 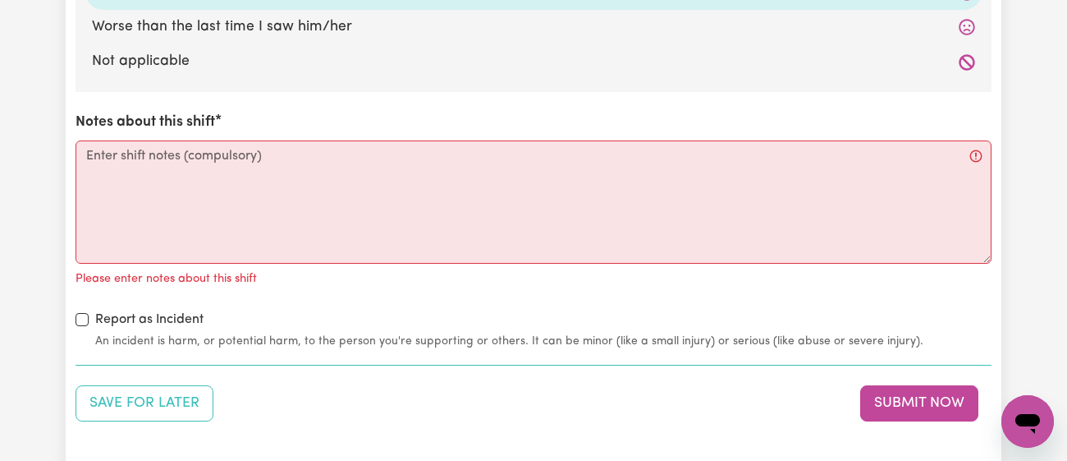 What do you see at coordinates (166, 279) in the screenshot?
I see `p: Please enter notes about this shift` at bounding box center [166, 279].